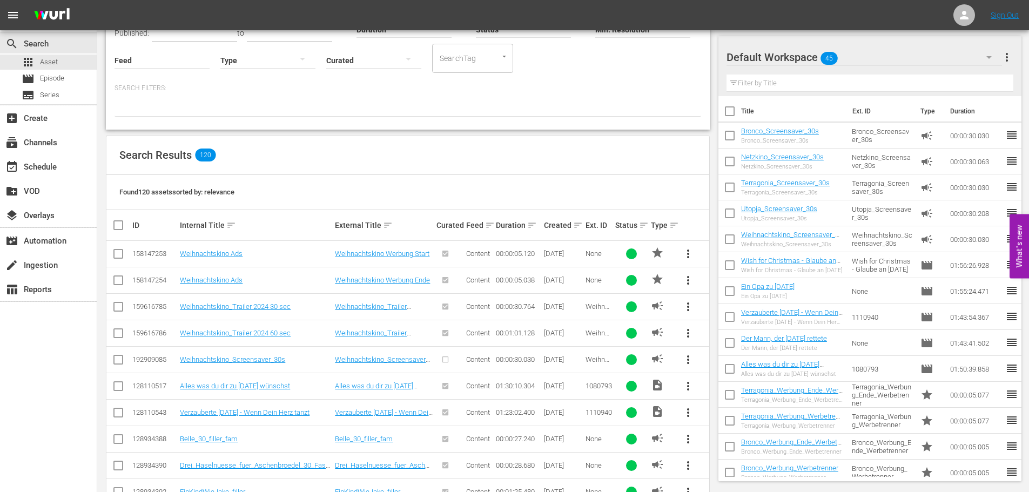  I want to click on span: Search, so click(12, 44).